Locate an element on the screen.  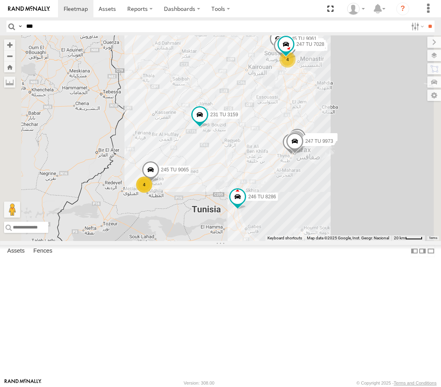
div: Nejah Benkhalifa is located at coordinates (356, 9).